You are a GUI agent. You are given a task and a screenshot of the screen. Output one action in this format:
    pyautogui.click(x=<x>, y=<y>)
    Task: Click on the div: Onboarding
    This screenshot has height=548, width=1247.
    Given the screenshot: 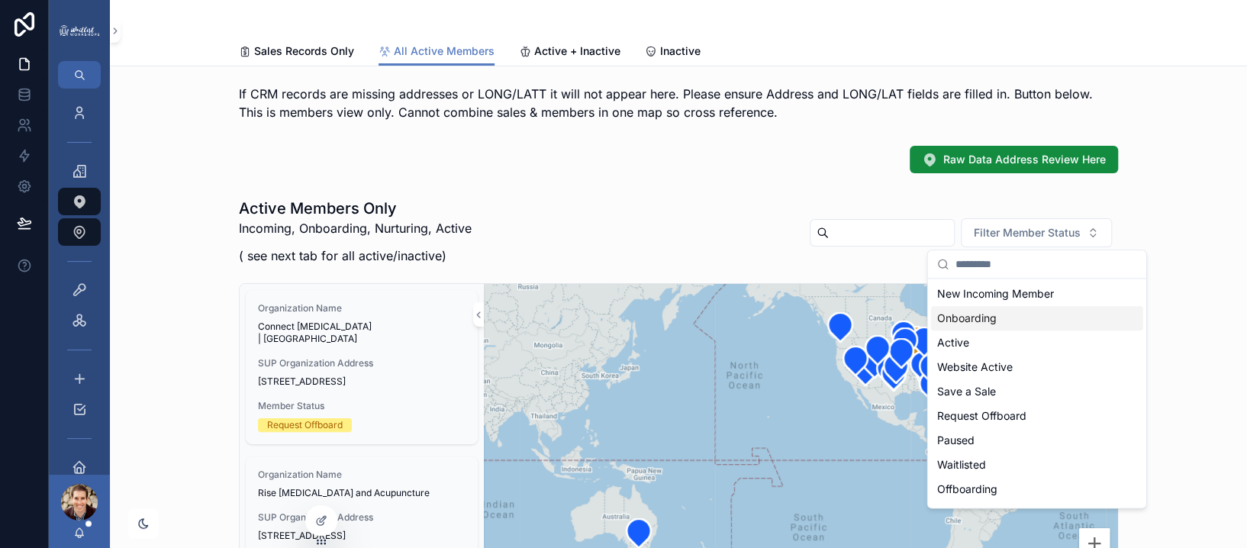 What is the action you would take?
    pyautogui.click(x=1037, y=318)
    